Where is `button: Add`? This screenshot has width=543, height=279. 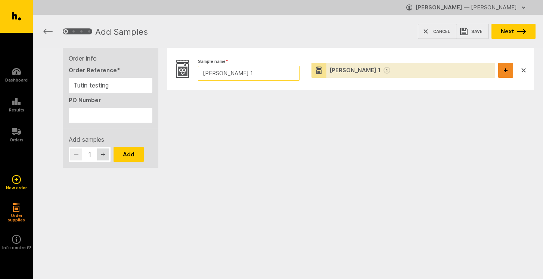 button: Add is located at coordinates (128, 154).